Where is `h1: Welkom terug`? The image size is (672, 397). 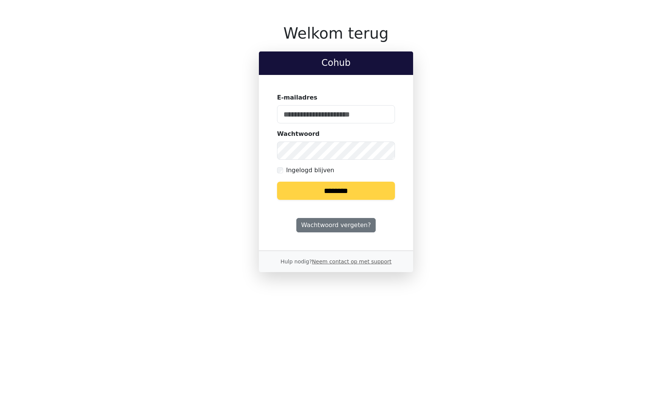 h1: Welkom terug is located at coordinates (336, 33).